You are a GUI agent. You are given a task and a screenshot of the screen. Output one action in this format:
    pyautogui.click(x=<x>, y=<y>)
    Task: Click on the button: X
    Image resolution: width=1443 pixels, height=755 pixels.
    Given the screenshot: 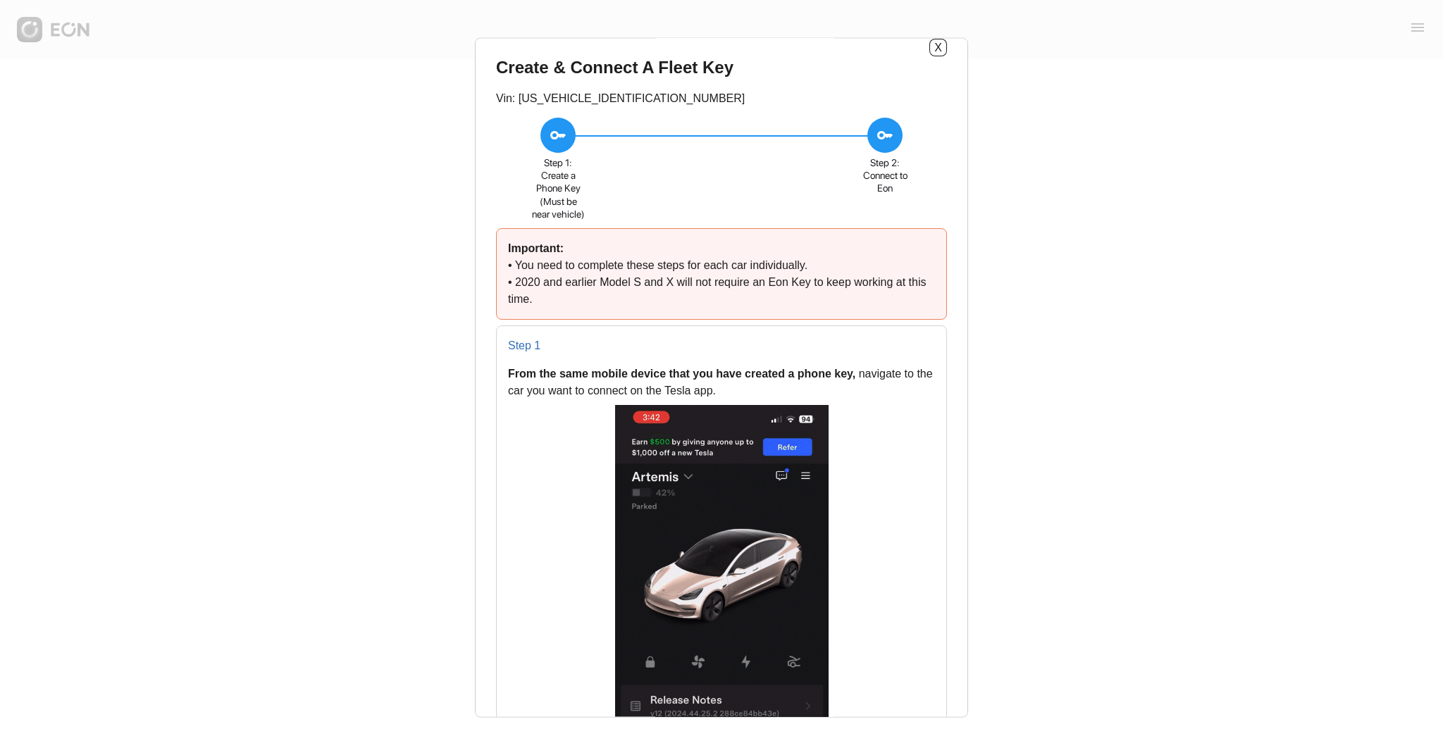 What is the action you would take?
    pyautogui.click(x=938, y=47)
    